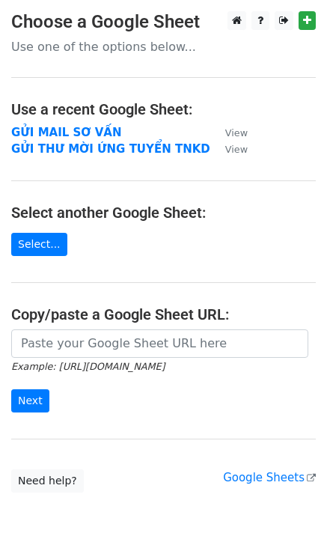 The height and width of the screenshot is (539, 327). What do you see at coordinates (159, 344) in the screenshot?
I see `input: Paste your Google Sheet URL here` at bounding box center [159, 344].